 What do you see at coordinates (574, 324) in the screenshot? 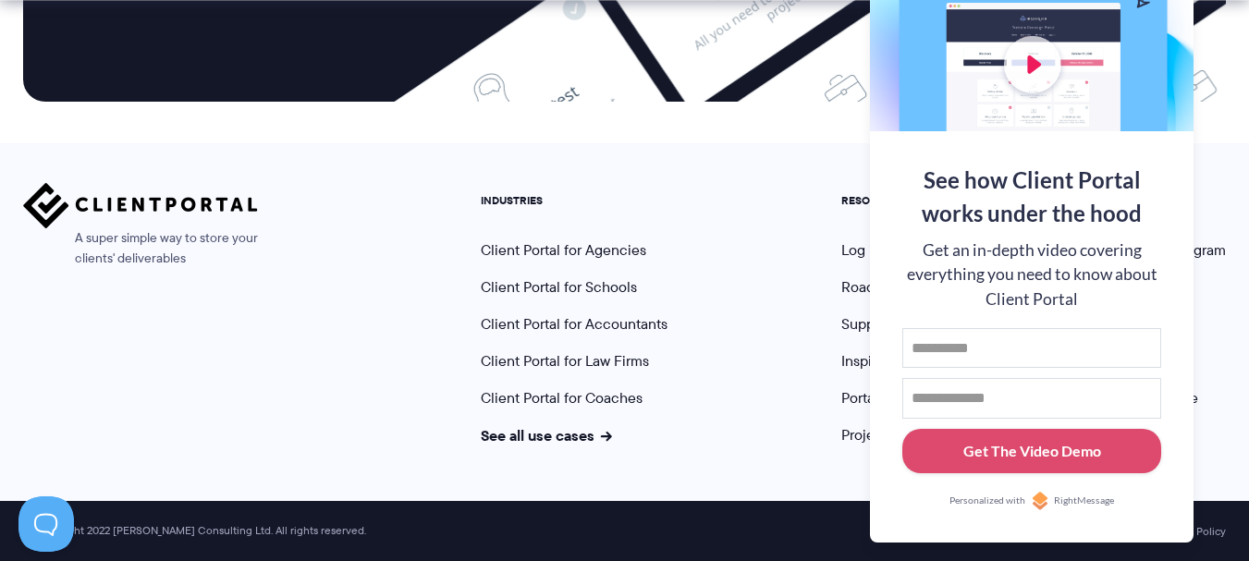
I see `a: Client Portal for Accountants` at bounding box center [574, 324].